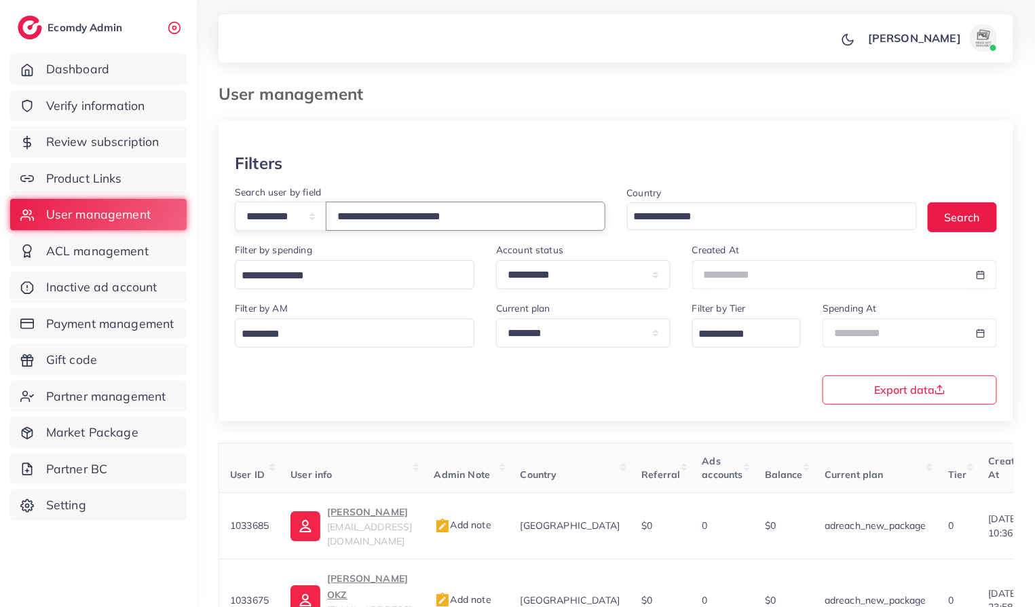 The height and width of the screenshot is (607, 1035). What do you see at coordinates (962, 216) in the screenshot?
I see `button: Search` at bounding box center [962, 216].